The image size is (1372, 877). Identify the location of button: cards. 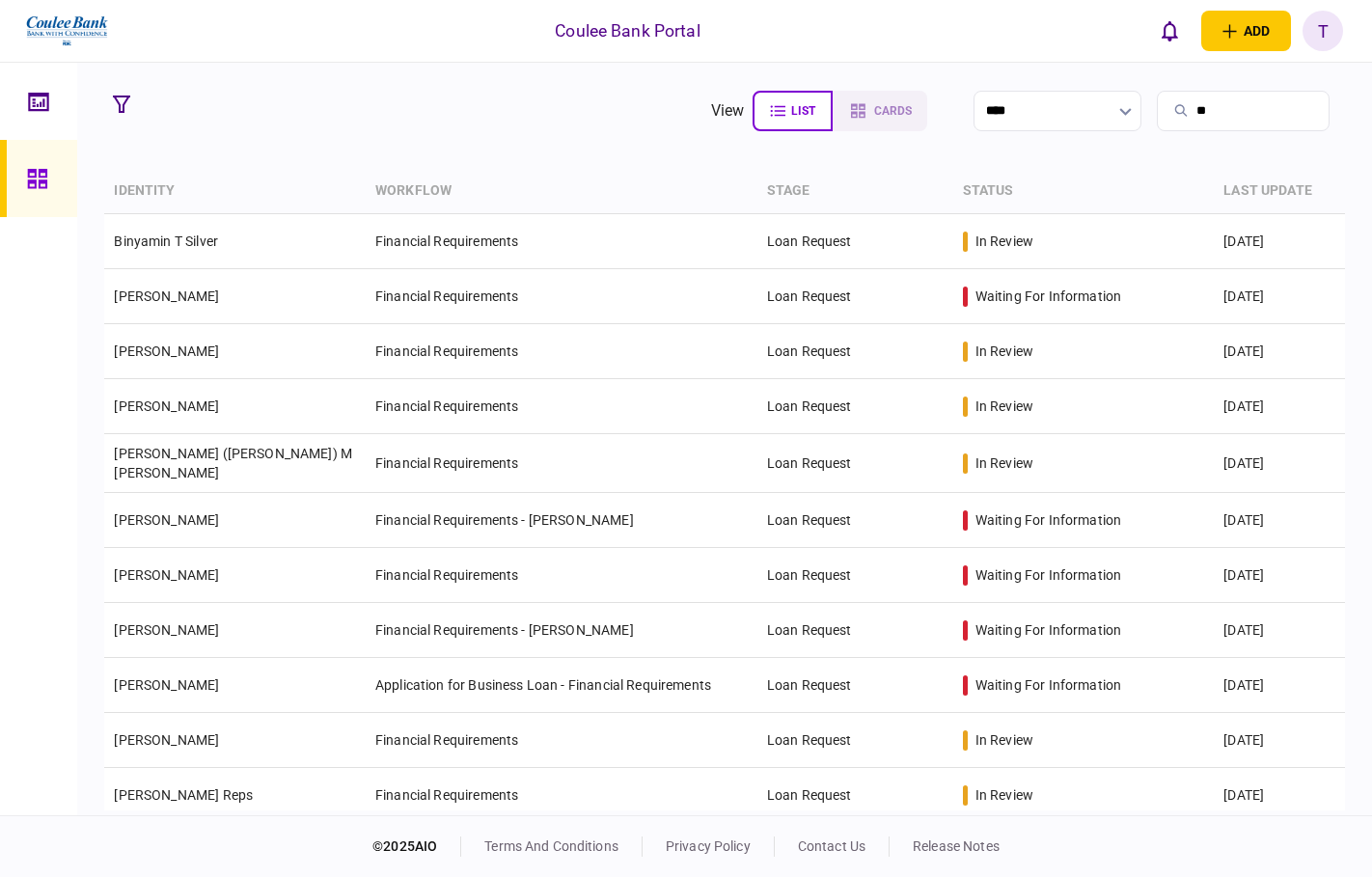
(880, 111).